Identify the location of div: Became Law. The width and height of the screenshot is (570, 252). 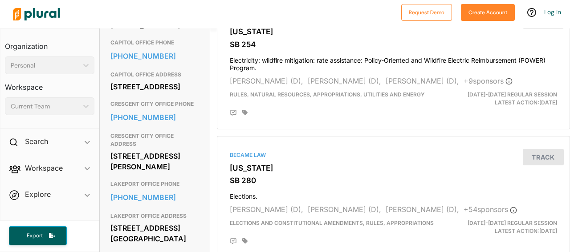
(393, 155).